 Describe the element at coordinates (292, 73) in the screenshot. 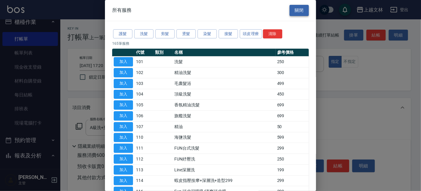

I see `td: 300` at that location.